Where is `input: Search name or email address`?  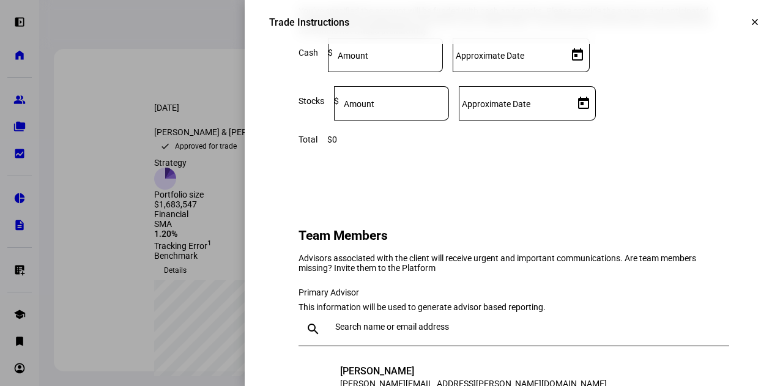 input: Search name or email address is located at coordinates (530, 327).